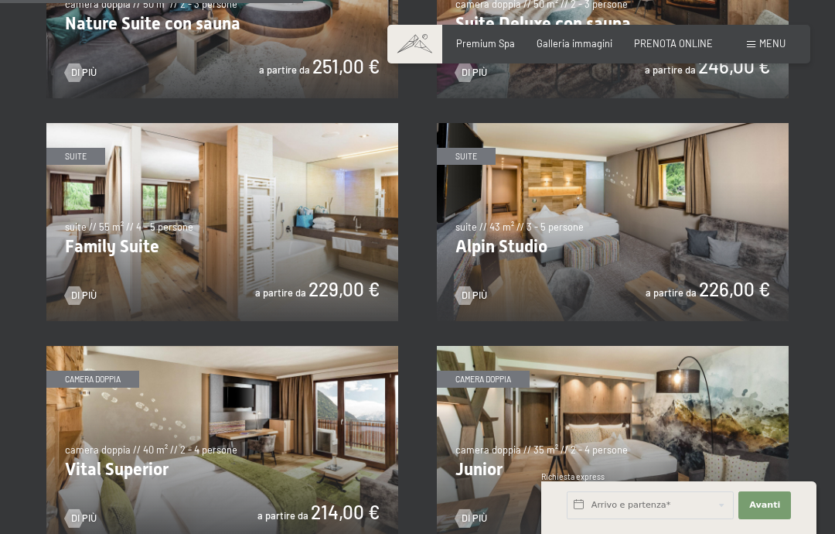  What do you see at coordinates (613, 222) in the screenshot?
I see `img: Alpin Studio` at bounding box center [613, 222].